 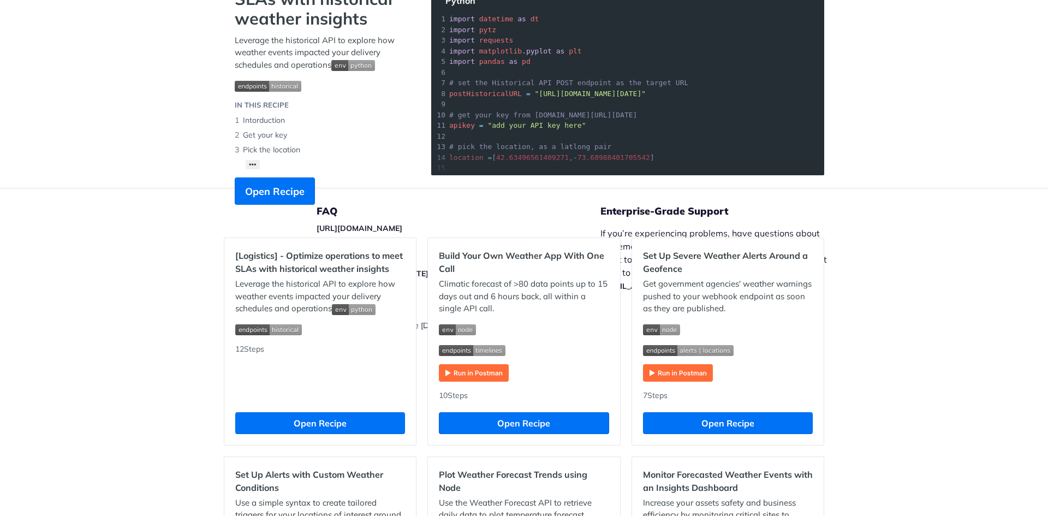 I want to click on h2: Set Up Alerts with Custom Weather Conditions, so click(x=320, y=481).